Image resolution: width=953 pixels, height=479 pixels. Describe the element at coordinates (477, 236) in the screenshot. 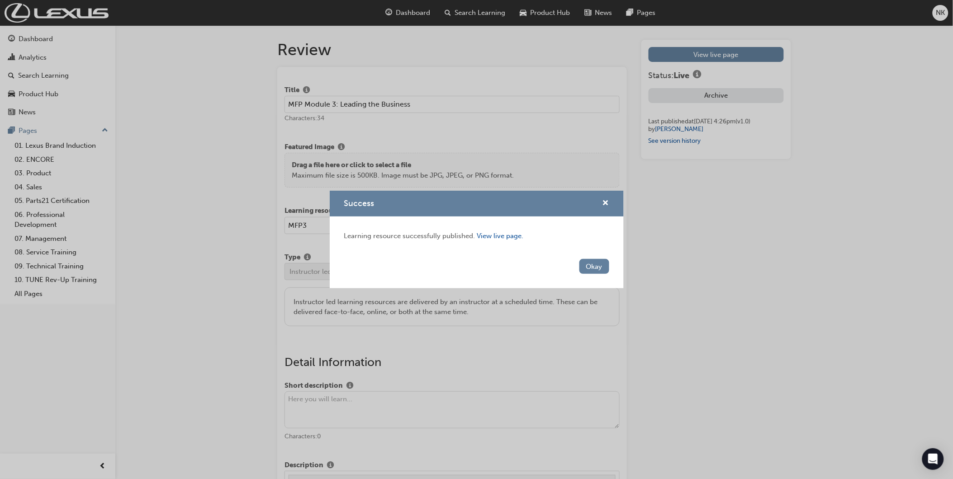

I see `div: Learning resource successfully published.` at that location.